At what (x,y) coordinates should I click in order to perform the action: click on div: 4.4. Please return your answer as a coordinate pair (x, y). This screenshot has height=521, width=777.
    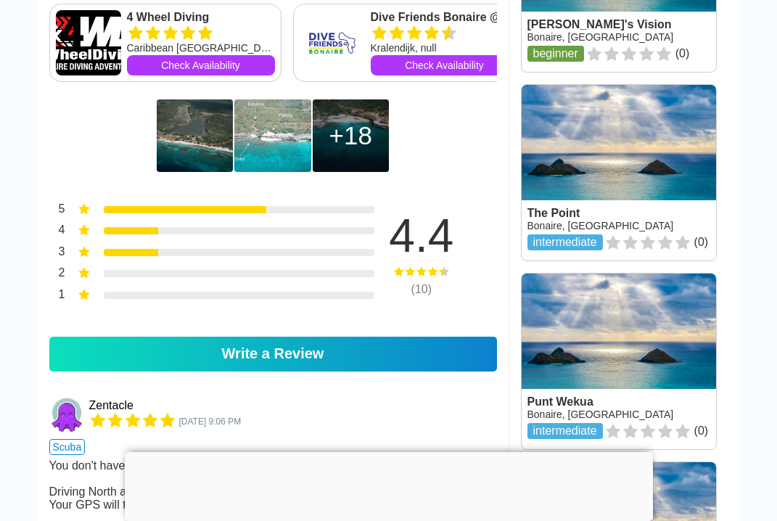
    Looking at the image, I should click on (421, 236).